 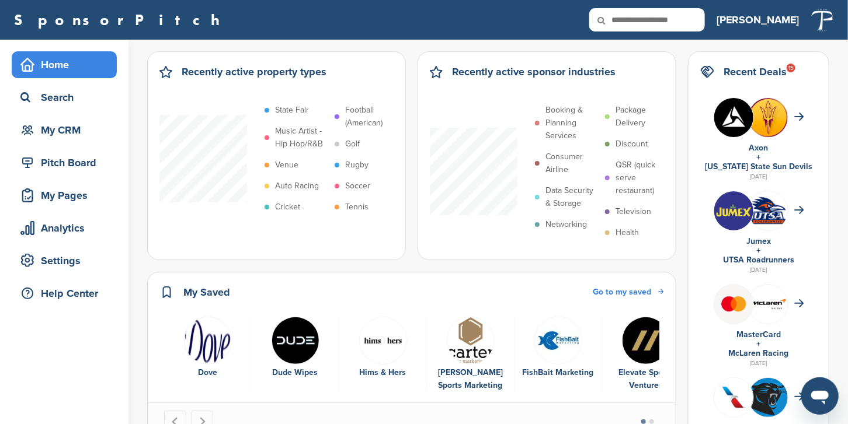 I want to click on h2: Recent Deals, so click(x=755, y=72).